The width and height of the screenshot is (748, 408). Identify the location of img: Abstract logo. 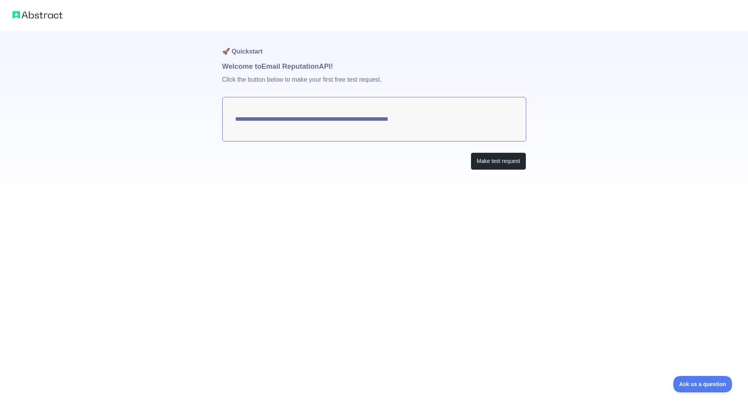
(38, 15).